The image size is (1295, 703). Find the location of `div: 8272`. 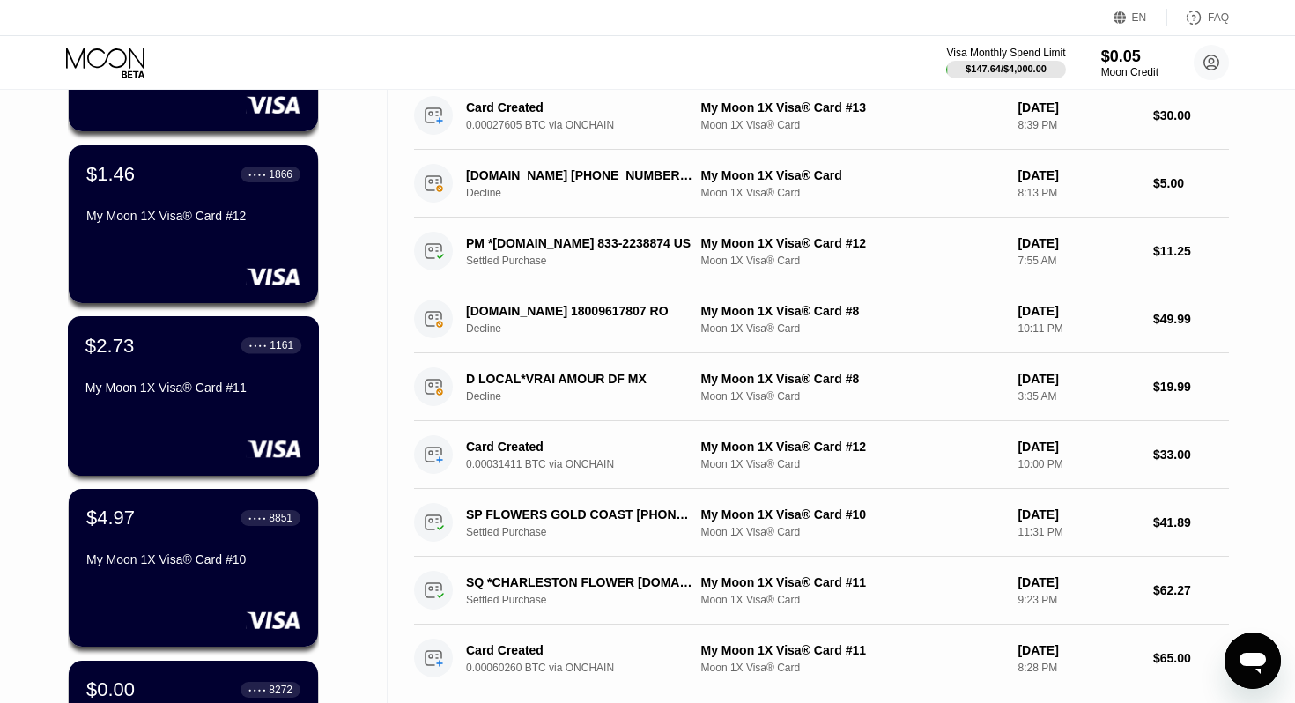

div: 8272 is located at coordinates (280, 690).